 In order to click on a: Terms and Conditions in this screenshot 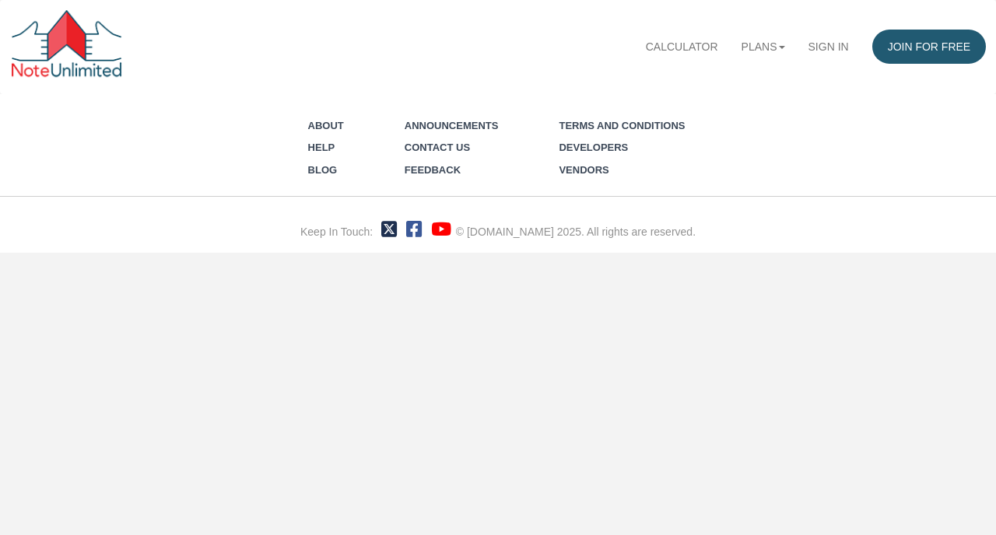, I will do `click(622, 125)`.